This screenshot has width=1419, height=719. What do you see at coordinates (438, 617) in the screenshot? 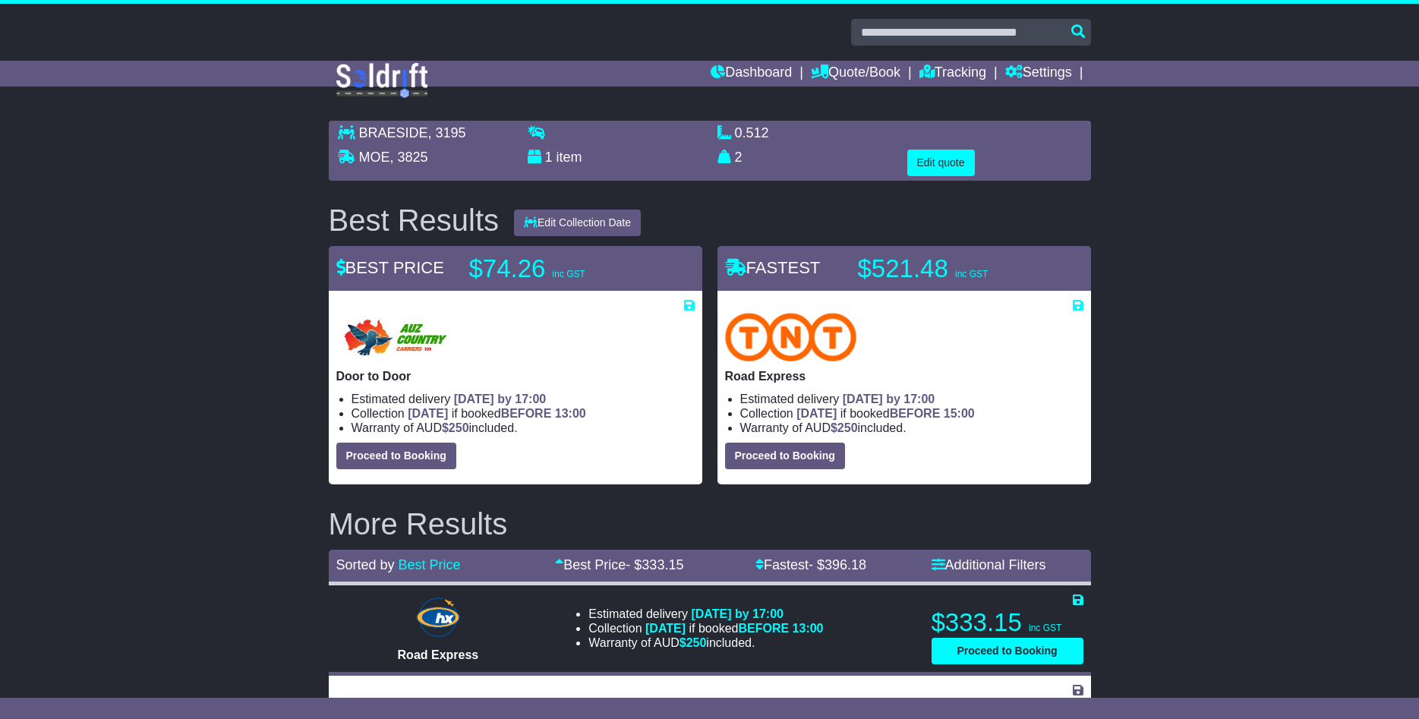
I see `img: Hunter Express: Road Express` at bounding box center [438, 617].